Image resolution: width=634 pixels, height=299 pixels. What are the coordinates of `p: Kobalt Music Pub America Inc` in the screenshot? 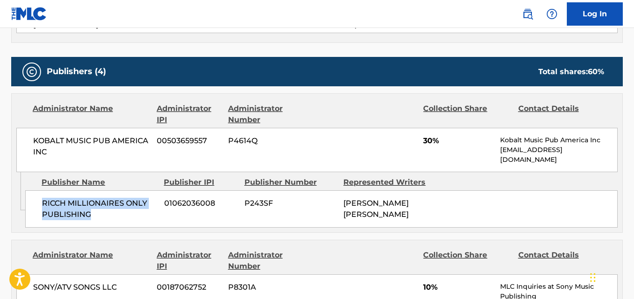 It's located at (558, 140).